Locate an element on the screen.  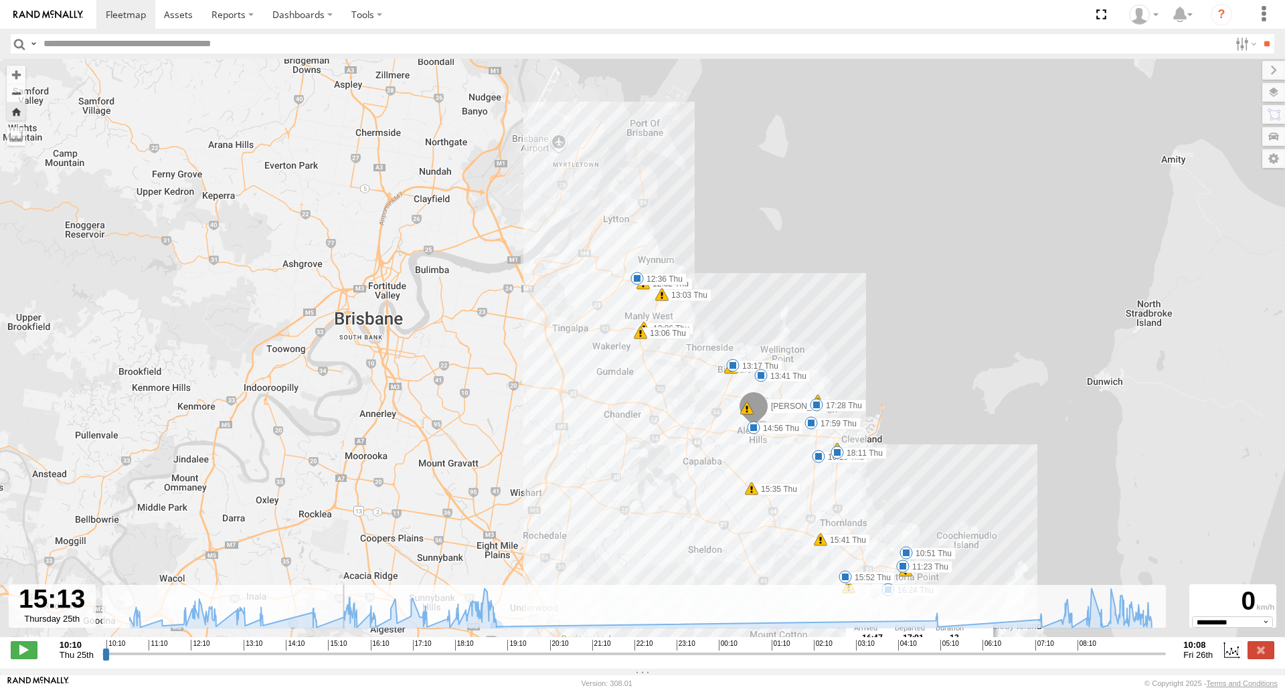
label: 13:41 Thu is located at coordinates (786, 376).